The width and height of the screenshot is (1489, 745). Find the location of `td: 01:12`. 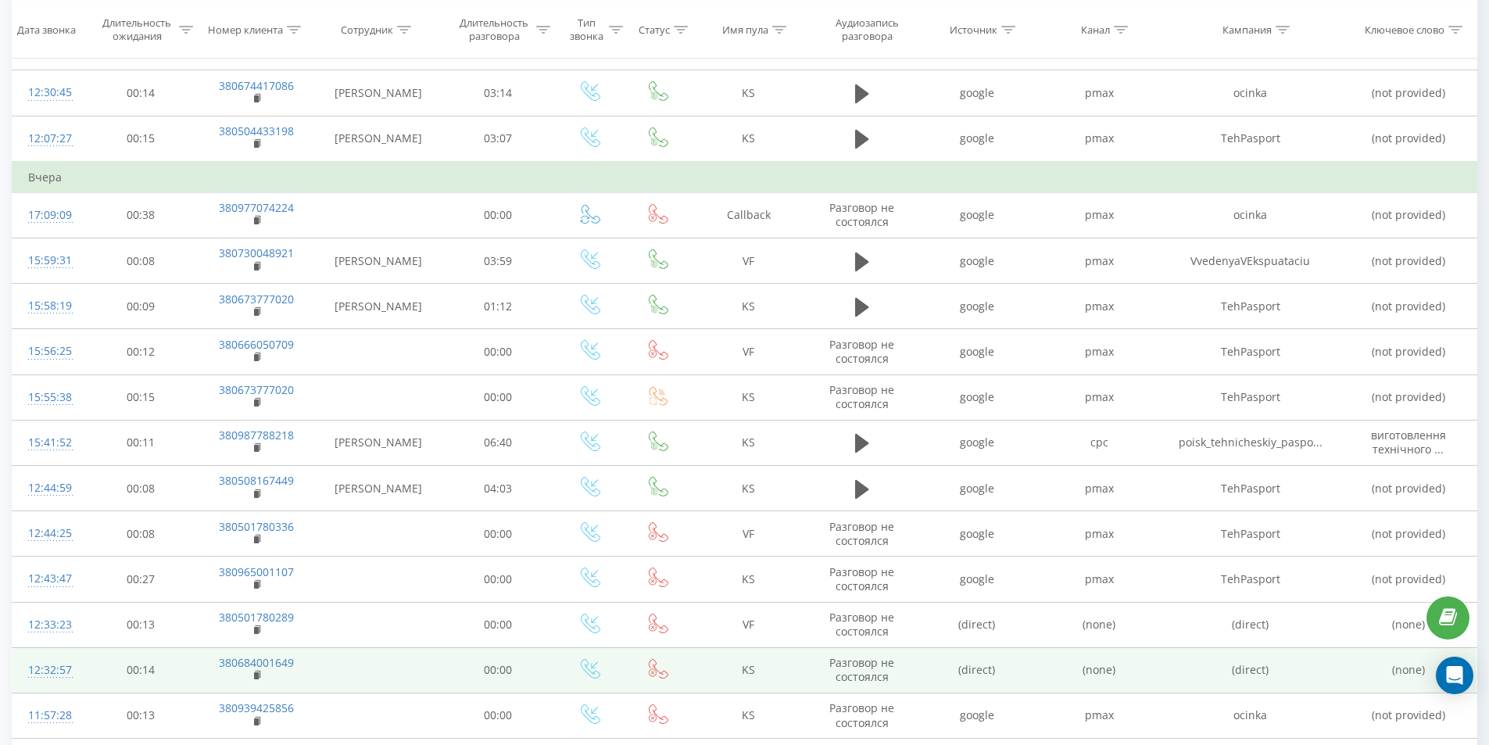

td: 01:12 is located at coordinates (498, 306).